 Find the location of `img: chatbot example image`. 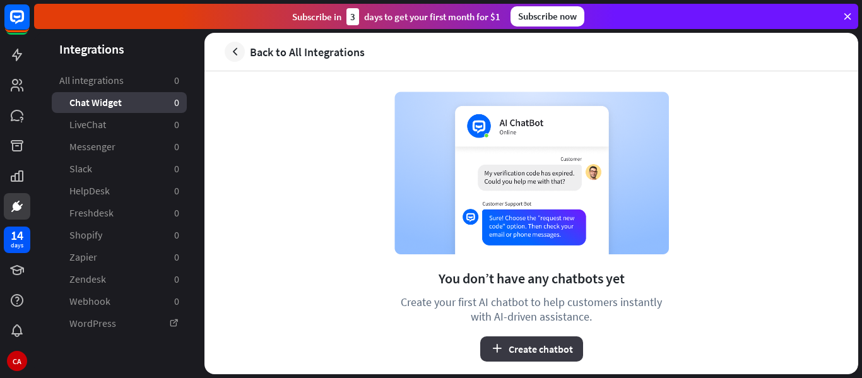

img: chatbot example image is located at coordinates (531, 173).